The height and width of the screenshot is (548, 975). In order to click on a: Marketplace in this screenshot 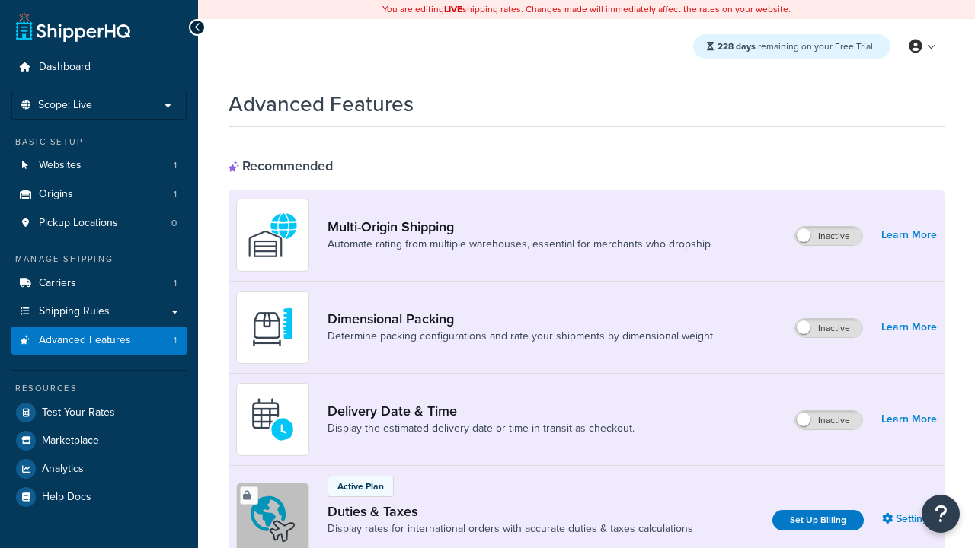, I will do `click(99, 441)`.